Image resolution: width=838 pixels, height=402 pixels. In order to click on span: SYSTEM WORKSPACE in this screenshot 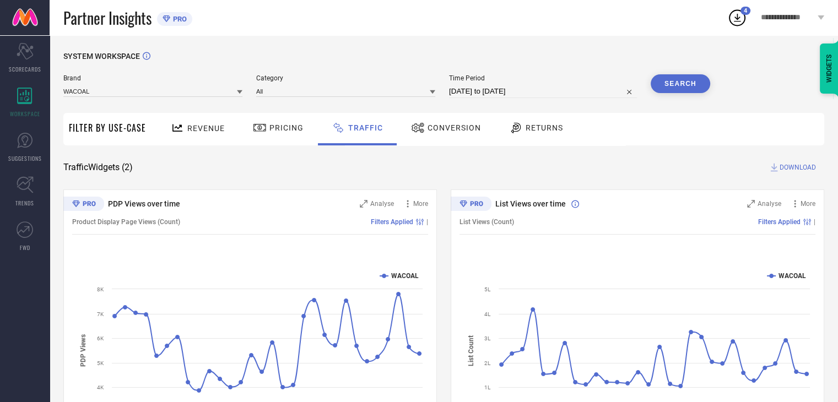, I will do `click(101, 56)`.